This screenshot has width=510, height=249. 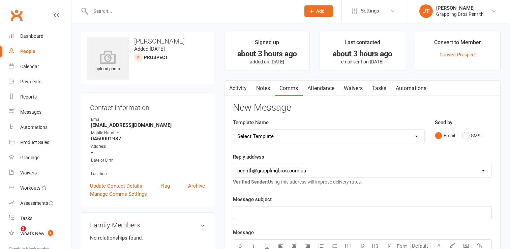 I want to click on a: Update Contact Details, so click(x=116, y=186).